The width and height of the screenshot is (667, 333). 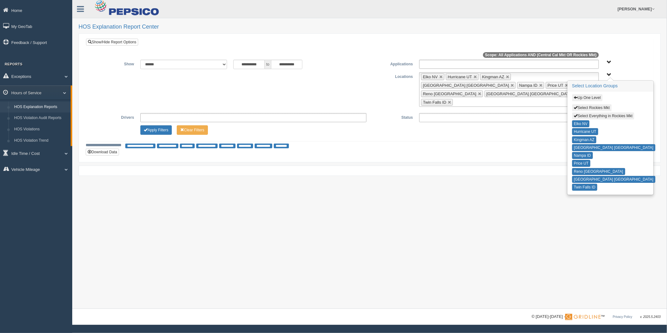 I want to click on button: Elko NV, so click(x=581, y=124).